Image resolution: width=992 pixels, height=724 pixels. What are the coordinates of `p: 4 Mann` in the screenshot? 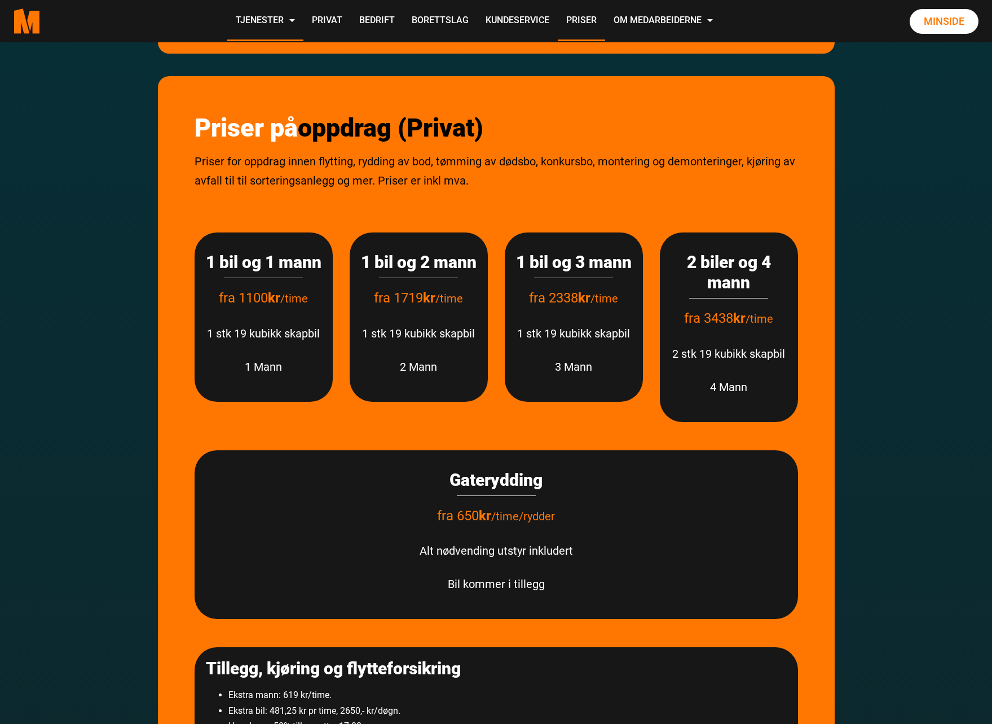 It's located at (729, 387).